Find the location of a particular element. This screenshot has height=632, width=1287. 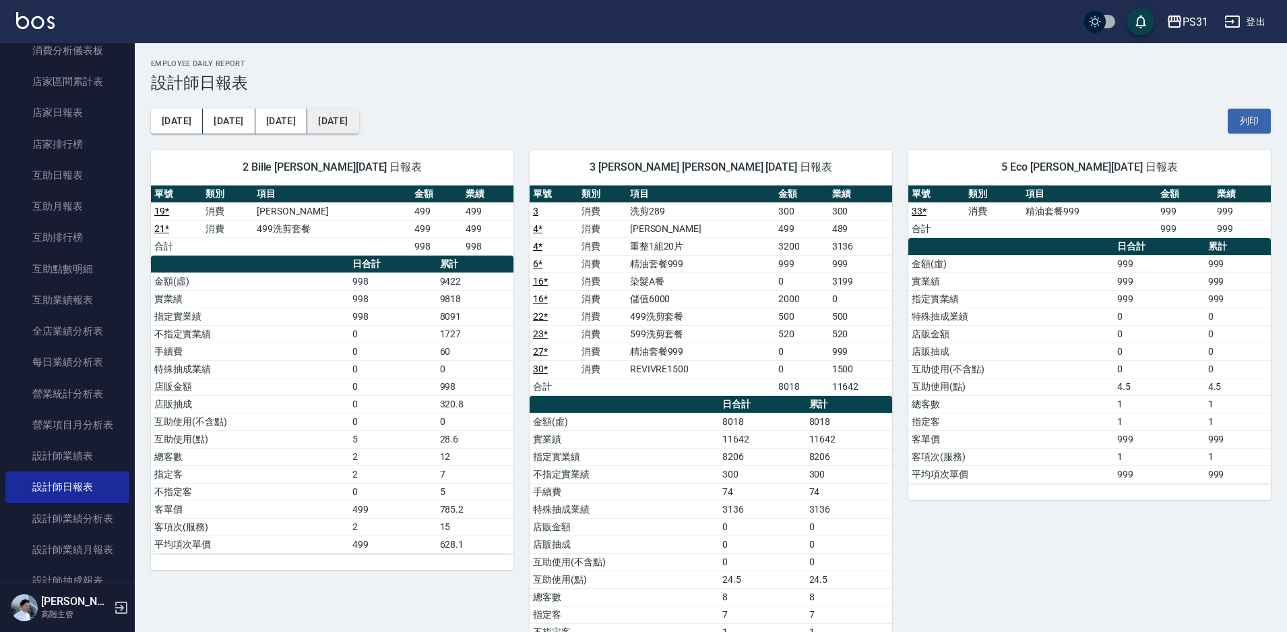

td: 店販金額 is located at coordinates (250, 386).